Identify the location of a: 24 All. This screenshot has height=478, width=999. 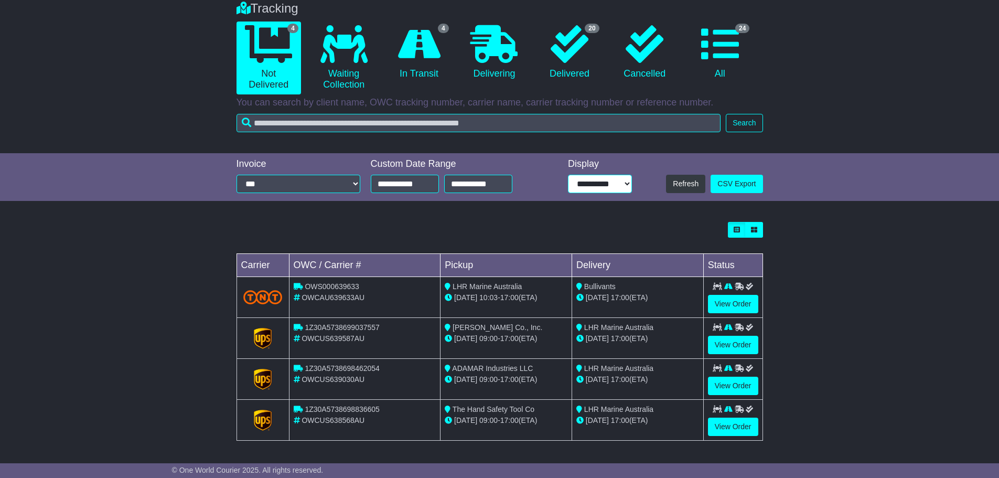
(720, 52).